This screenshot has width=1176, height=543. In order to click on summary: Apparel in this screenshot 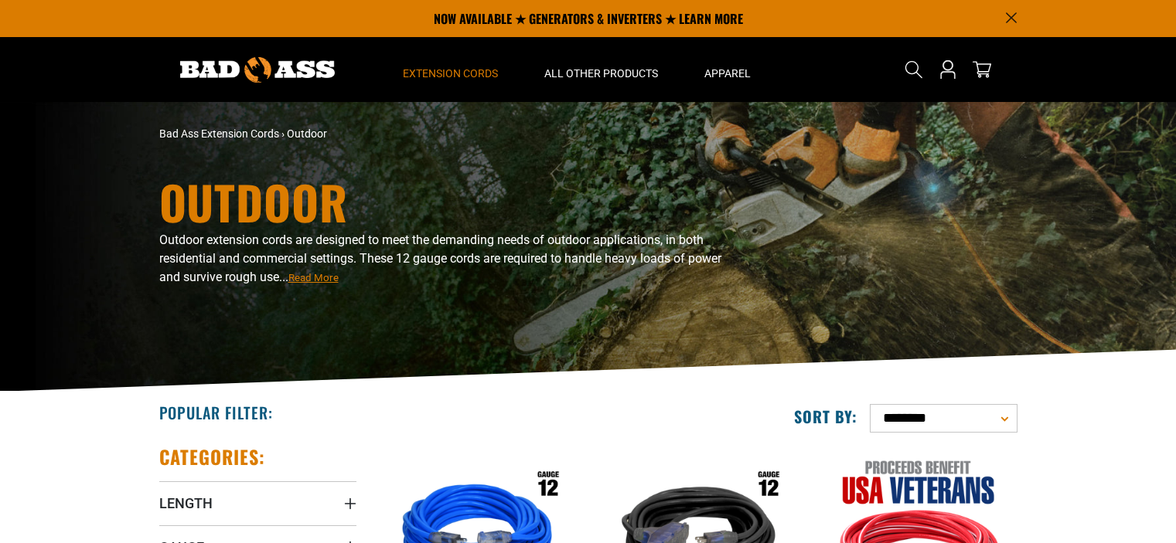, I will do `click(727, 70)`.